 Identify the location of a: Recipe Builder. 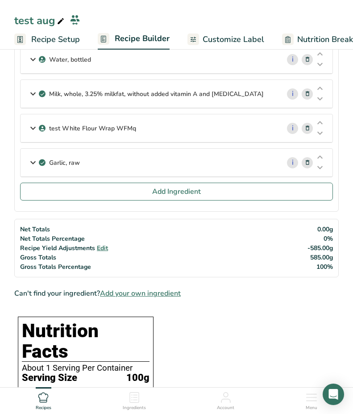
(133, 39).